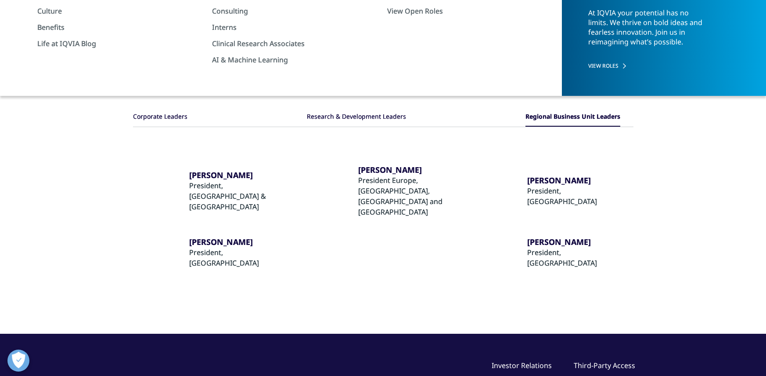 This screenshot has width=766, height=376. I want to click on a: VIEW ROLES, so click(661, 65).